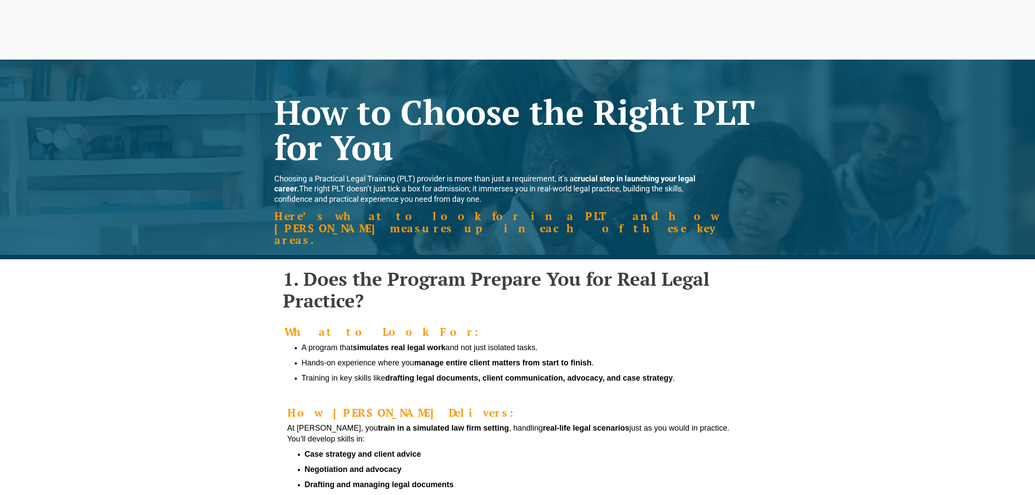 The width and height of the screenshot is (1035, 495). I want to click on b: Drafting and managing legal documents, so click(379, 484).